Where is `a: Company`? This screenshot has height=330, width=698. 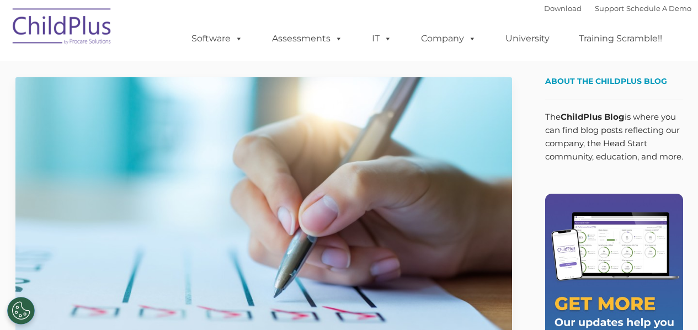
a: Company is located at coordinates (449, 39).